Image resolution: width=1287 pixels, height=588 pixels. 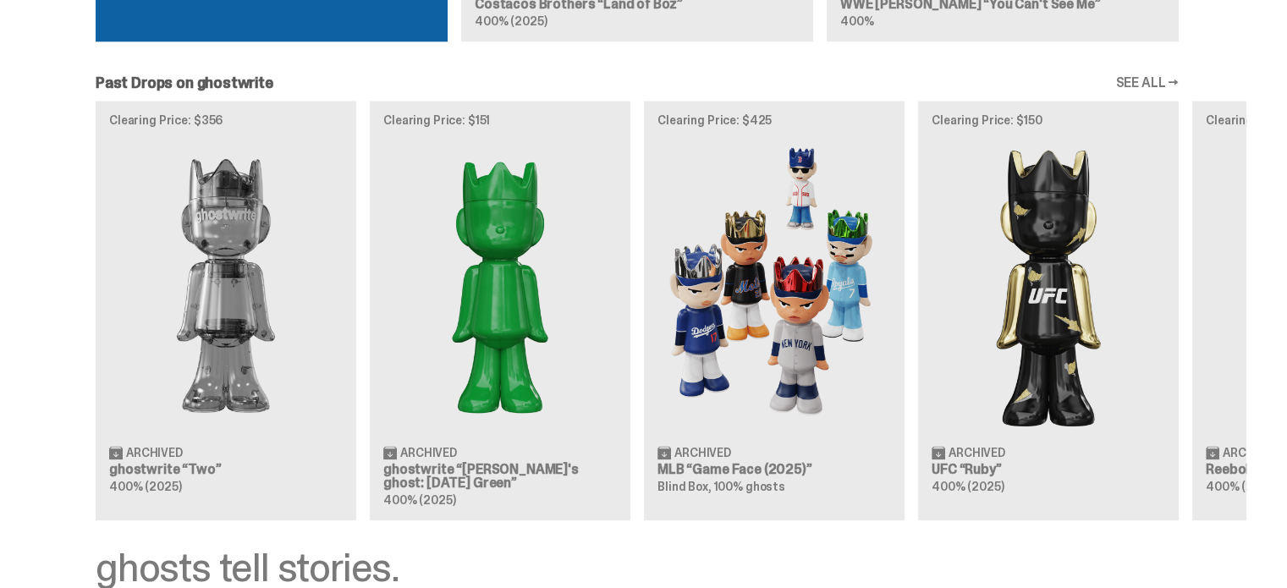 What do you see at coordinates (1049, 285) in the screenshot?
I see `img: Ruby` at bounding box center [1049, 285].